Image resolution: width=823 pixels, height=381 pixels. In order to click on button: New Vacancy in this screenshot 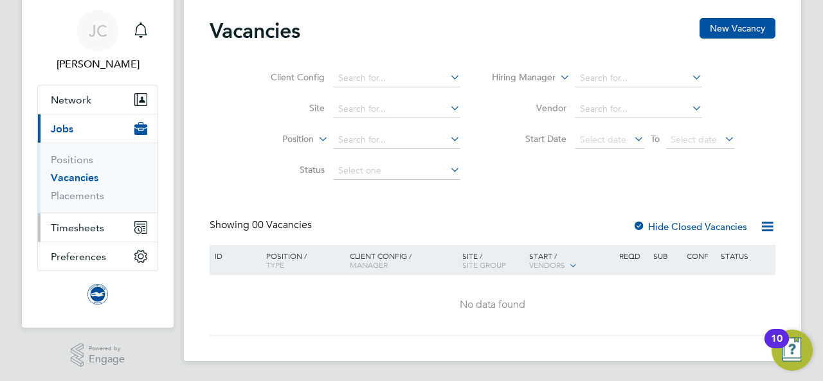, I will do `click(737, 28)`.